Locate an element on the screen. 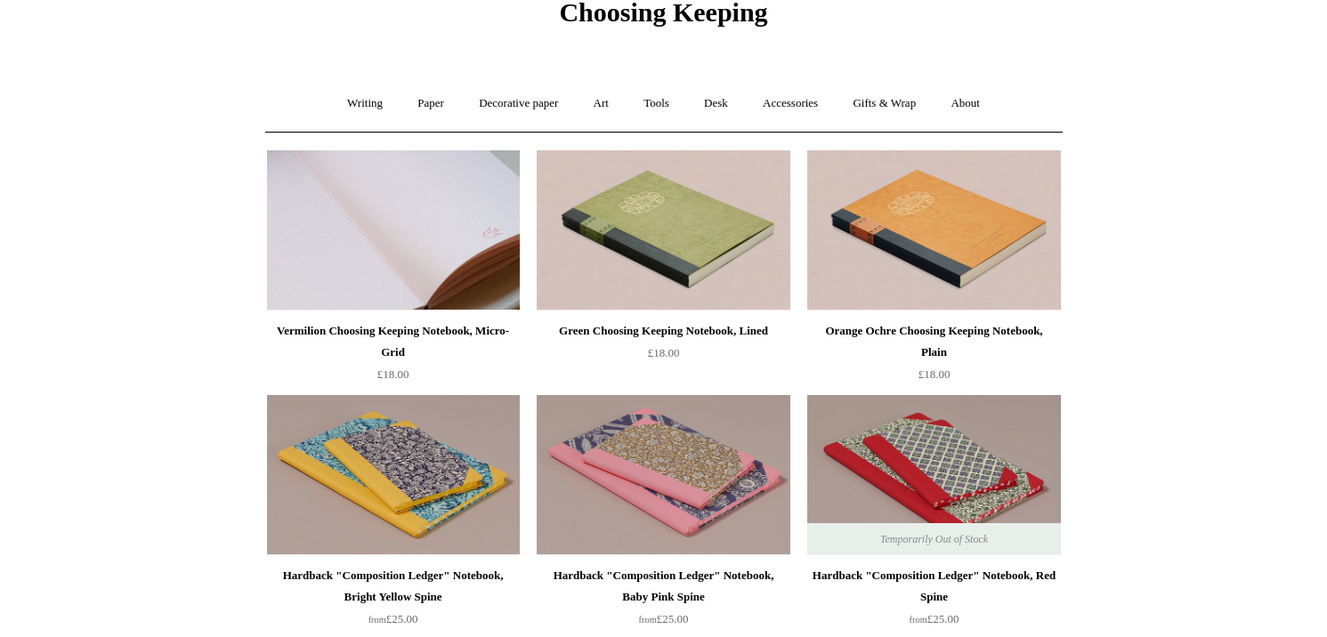  img: Orange Ochre Choosing Keeping Notebook, Plain is located at coordinates (934, 231).